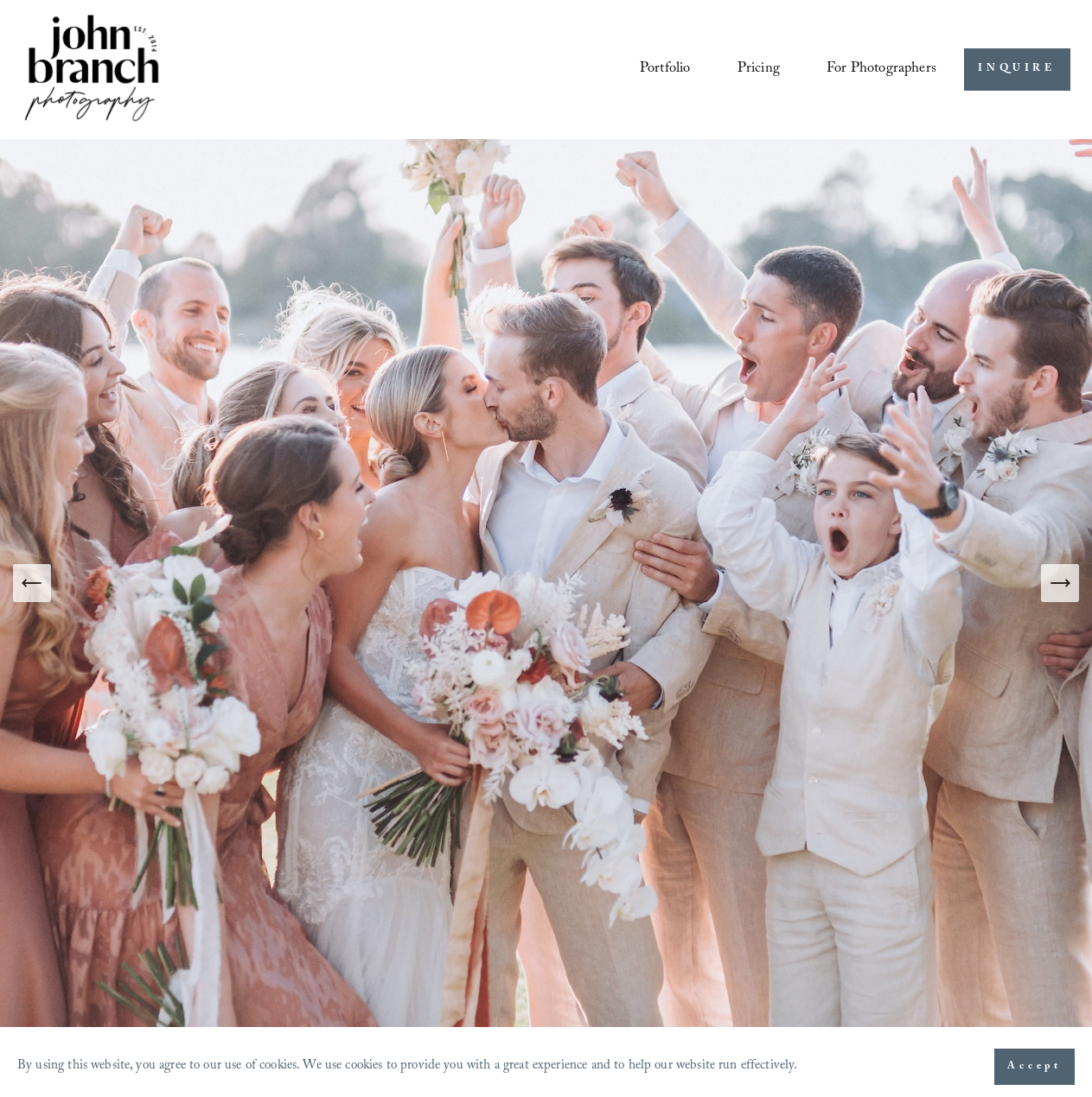 The image size is (1092, 1097). Describe the element at coordinates (32, 583) in the screenshot. I see `button: Previous Slide` at that location.